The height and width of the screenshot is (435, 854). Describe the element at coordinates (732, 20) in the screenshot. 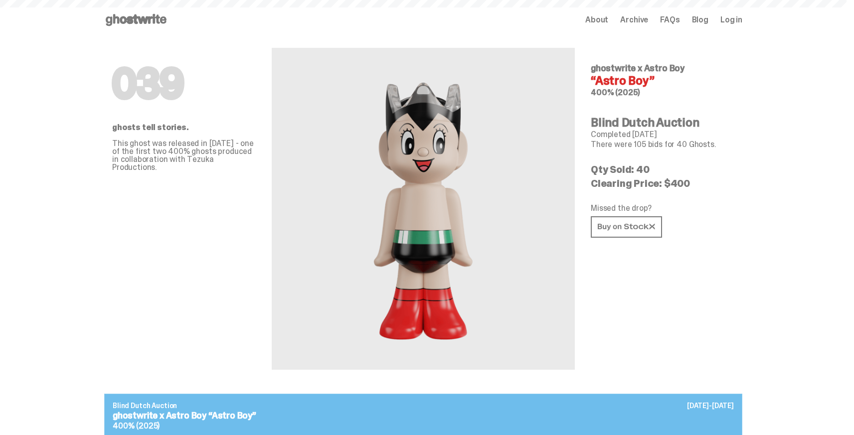

I see `a: Log in` at that location.